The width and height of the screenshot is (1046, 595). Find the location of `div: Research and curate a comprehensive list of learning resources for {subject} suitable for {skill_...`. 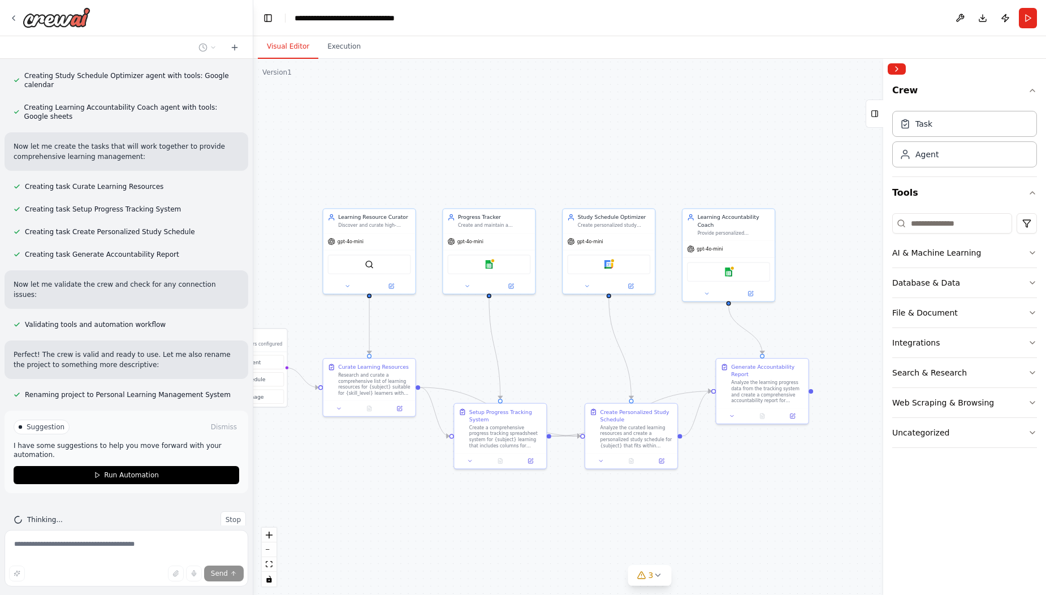

div: Research and curate a comprehensive list of learning resources for {subject} suitable for {skill_... is located at coordinates (374, 384).